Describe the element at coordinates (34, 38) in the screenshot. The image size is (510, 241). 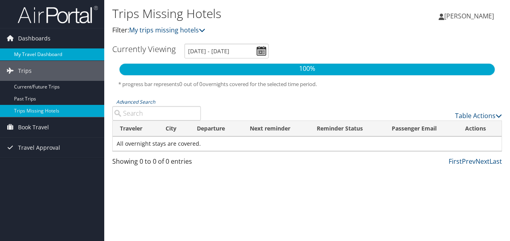
I see `span: Dashboards` at that location.